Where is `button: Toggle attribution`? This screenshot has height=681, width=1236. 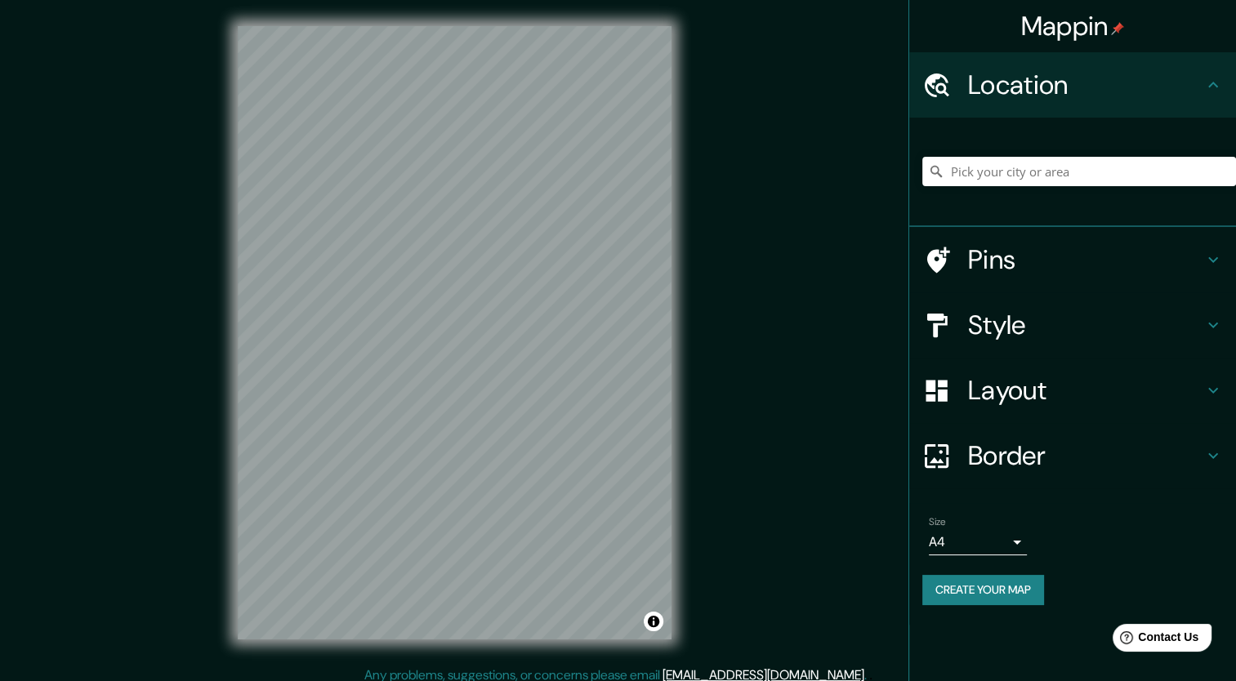
button: Toggle attribution is located at coordinates (653, 622).